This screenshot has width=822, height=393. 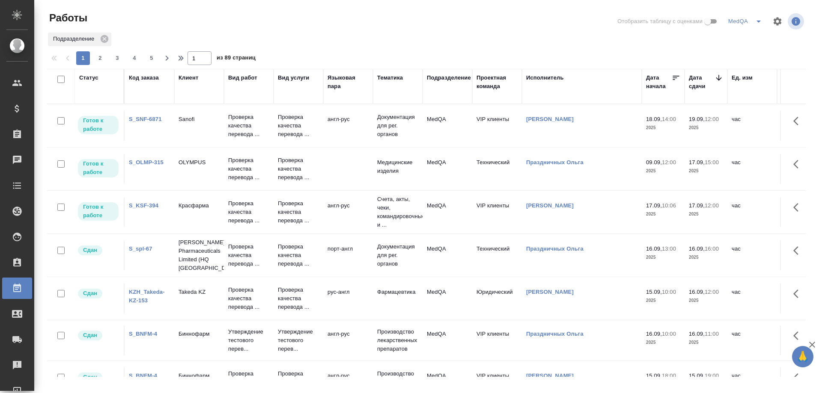 What do you see at coordinates (712, 334) in the screenshot?
I see `p: 11:00` at bounding box center [712, 334].